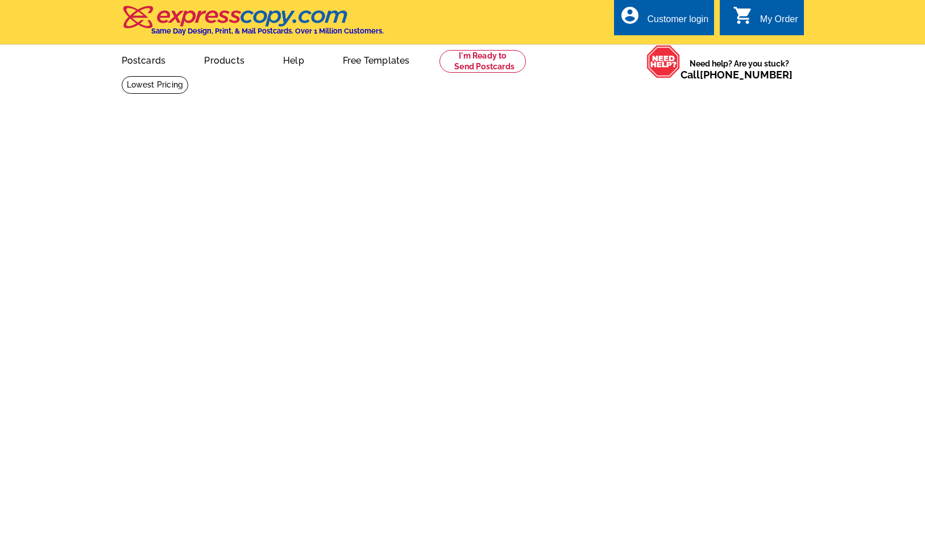 This screenshot has width=925, height=558. Describe the element at coordinates (765, 19) in the screenshot. I see `a: shopping_cart My Order` at that location.